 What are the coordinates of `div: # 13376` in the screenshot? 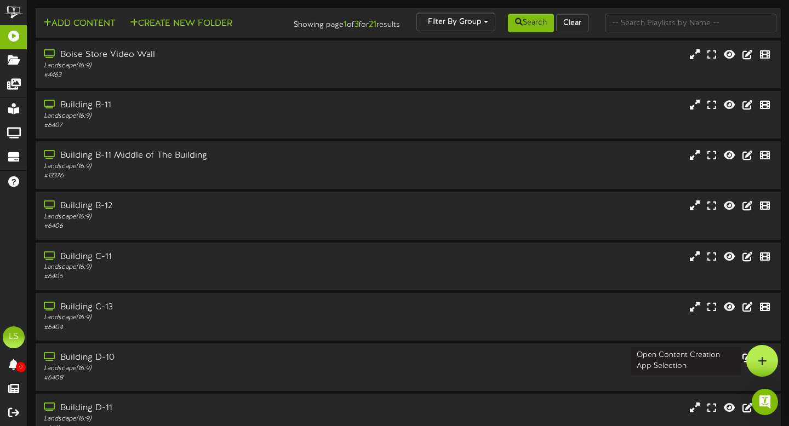 It's located at (191, 176).